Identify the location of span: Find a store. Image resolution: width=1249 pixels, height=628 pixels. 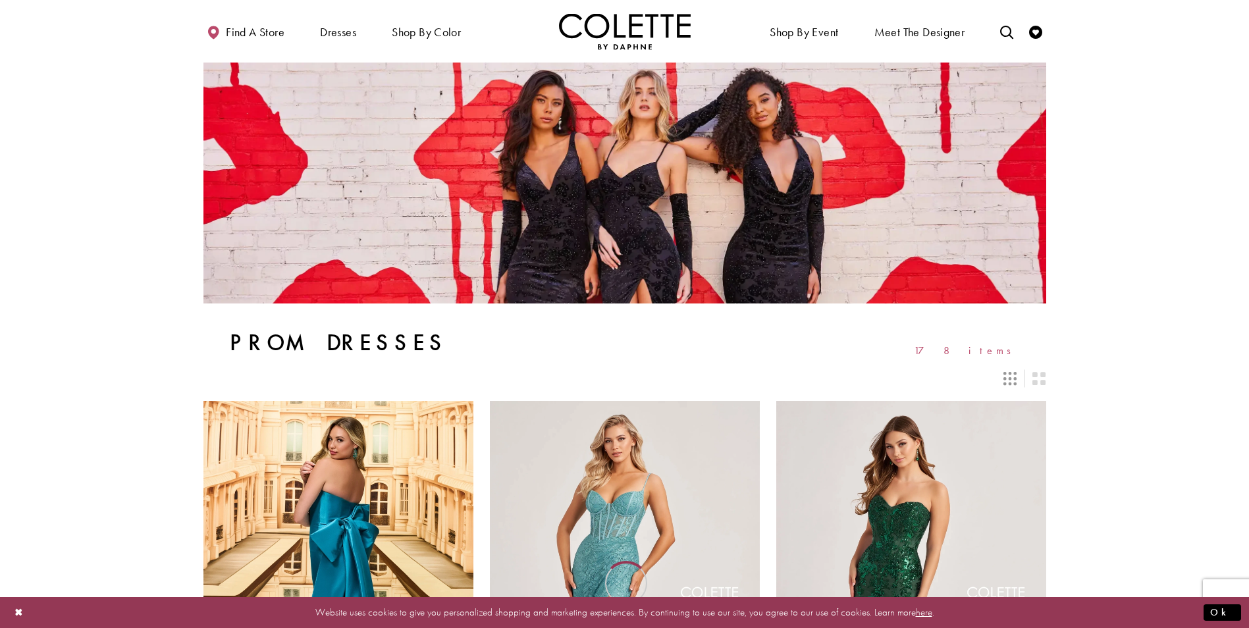
(255, 32).